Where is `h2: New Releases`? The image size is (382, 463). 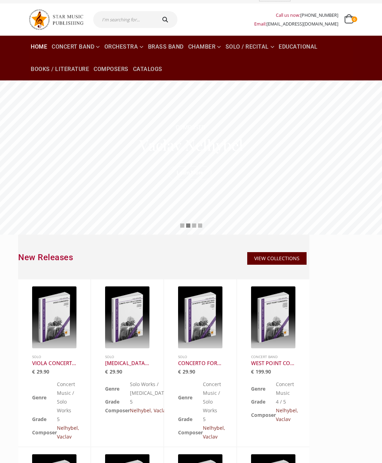
h2: New Releases is located at coordinates (126, 257).